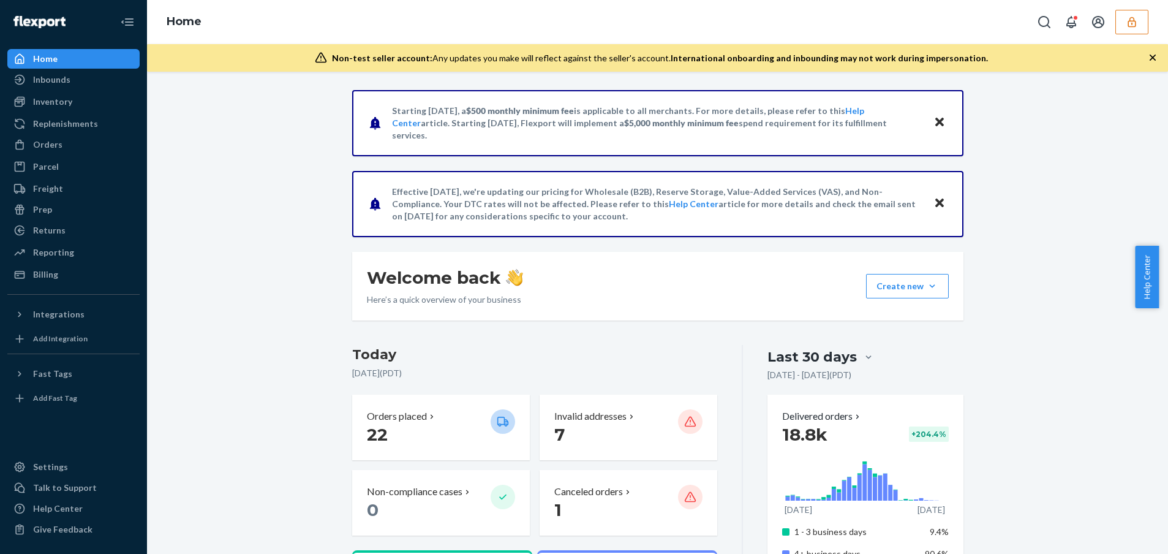 Image resolution: width=1168 pixels, height=554 pixels. I want to click on button: Open Search Box, so click(1044, 22).